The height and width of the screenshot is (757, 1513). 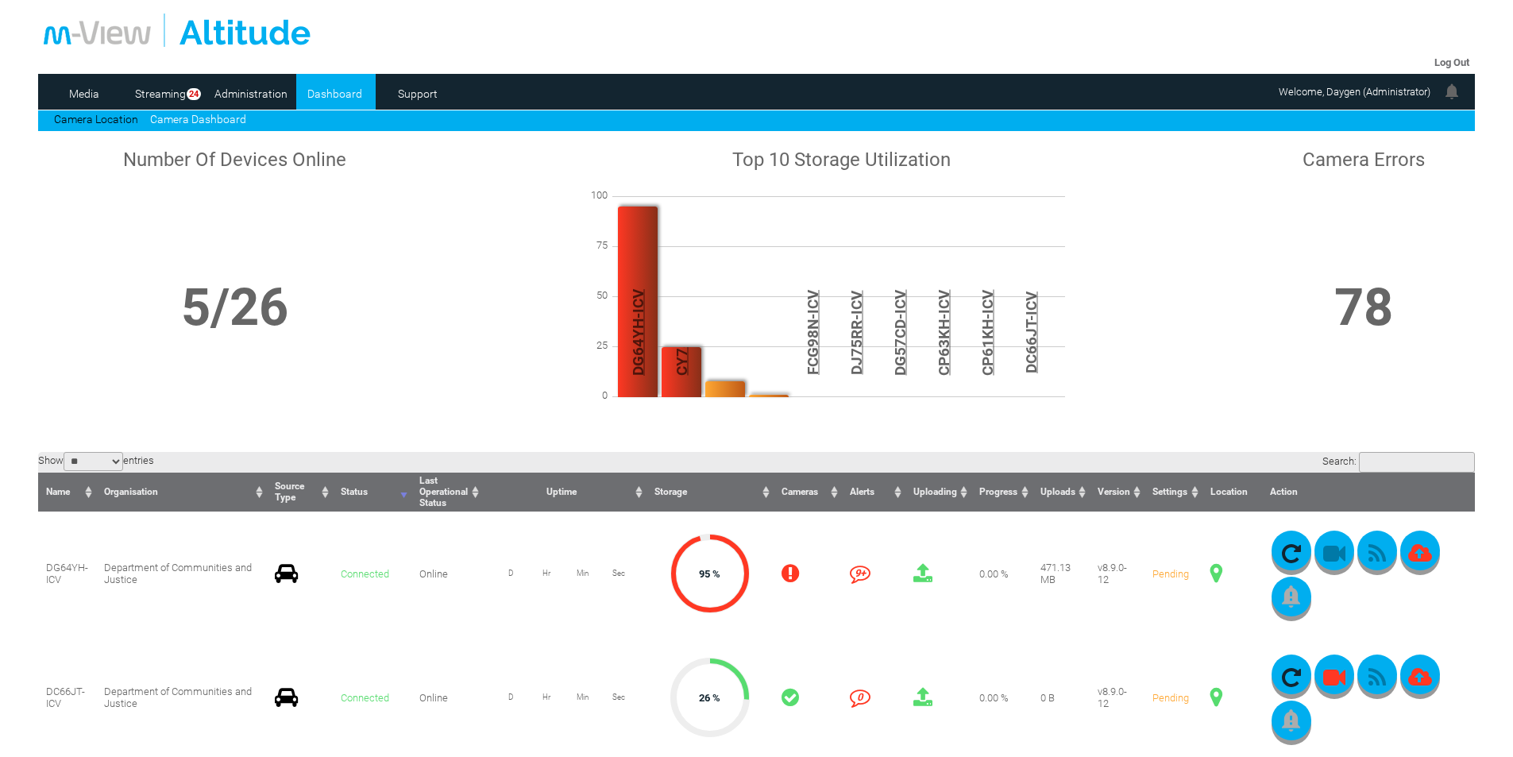 I want to click on th: Progress : activate to sort column ascending, so click(x=1001, y=491).